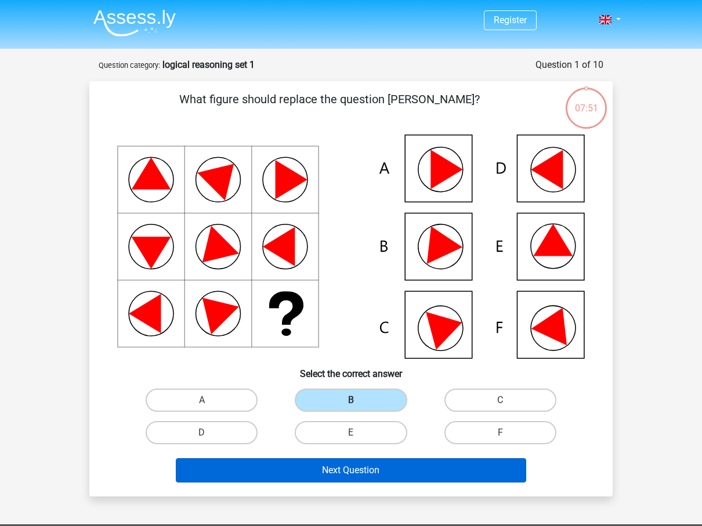  Describe the element at coordinates (569, 65) in the screenshot. I see `div: Question 1 of 10` at that location.